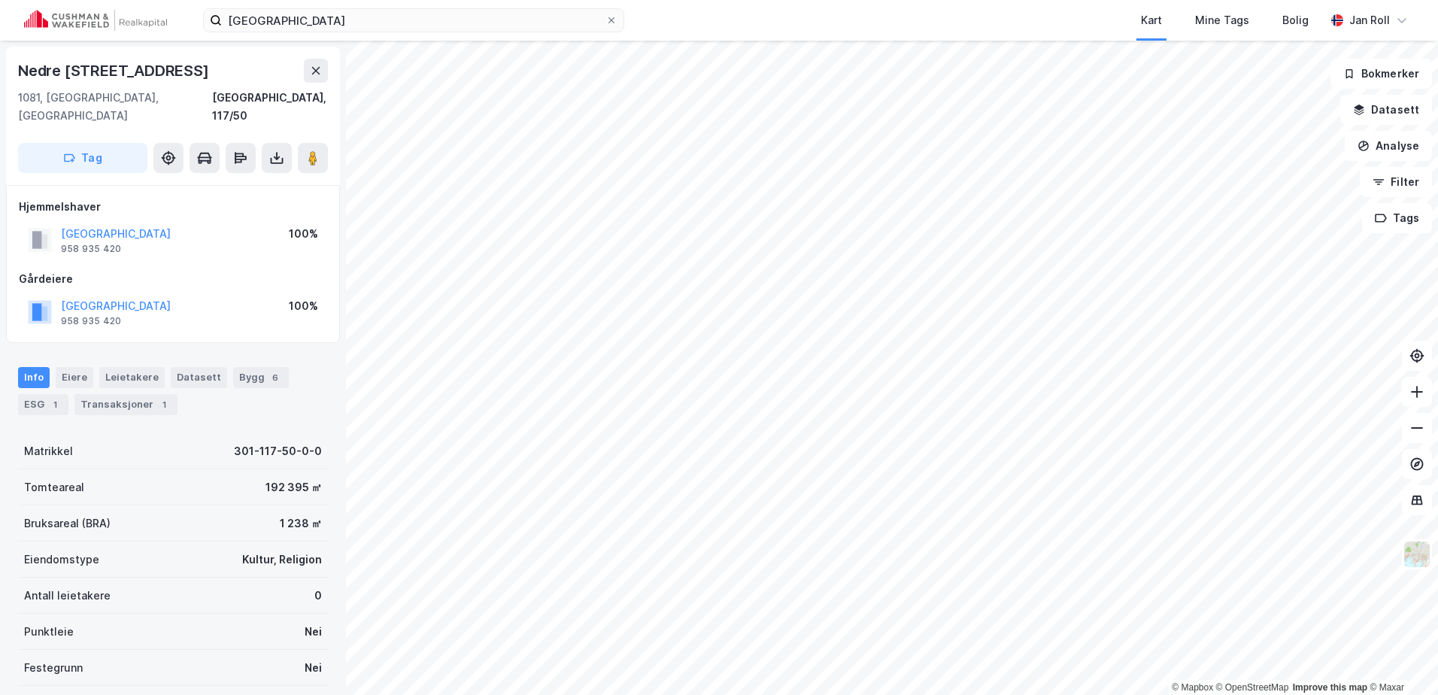  Describe the element at coordinates (173, 207) in the screenshot. I see `div: Hjemmelshaver` at that location.